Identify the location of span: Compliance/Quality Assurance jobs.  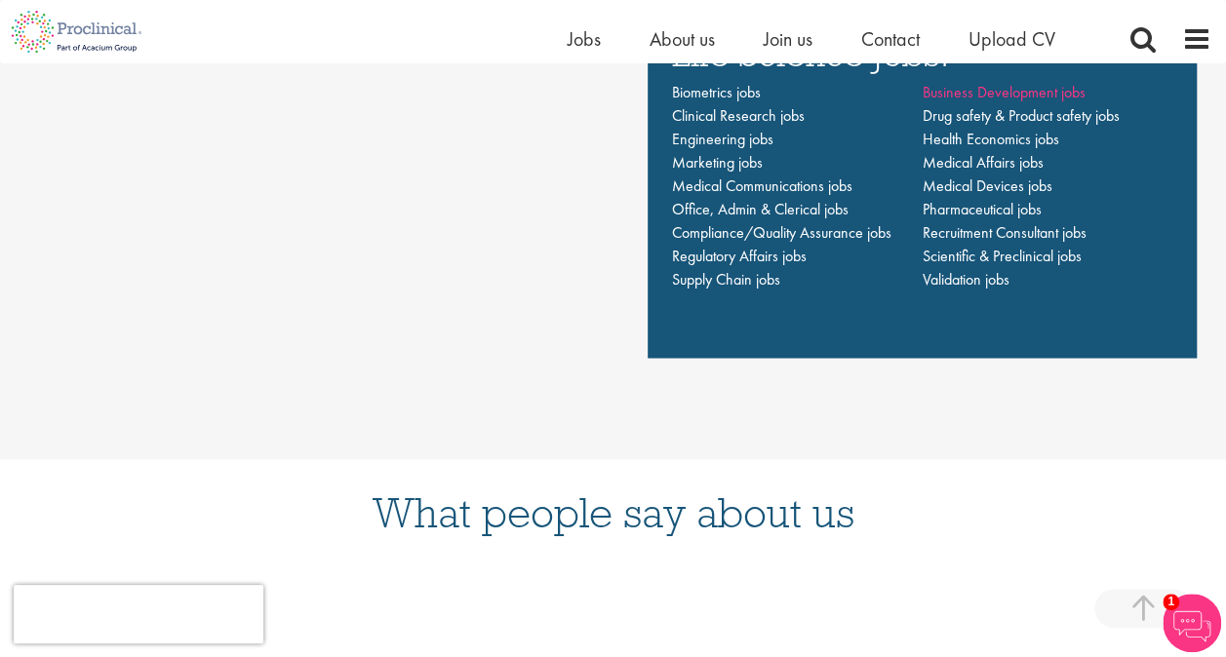
(781, 232).